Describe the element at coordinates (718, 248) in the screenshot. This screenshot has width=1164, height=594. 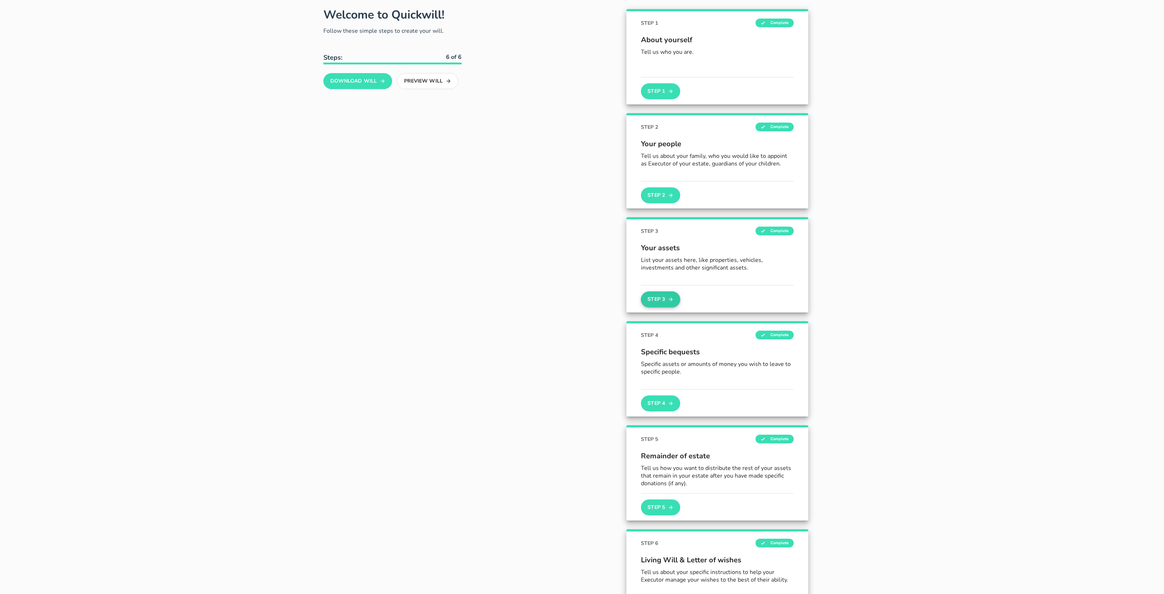
I see `span: Your assets` at that location.